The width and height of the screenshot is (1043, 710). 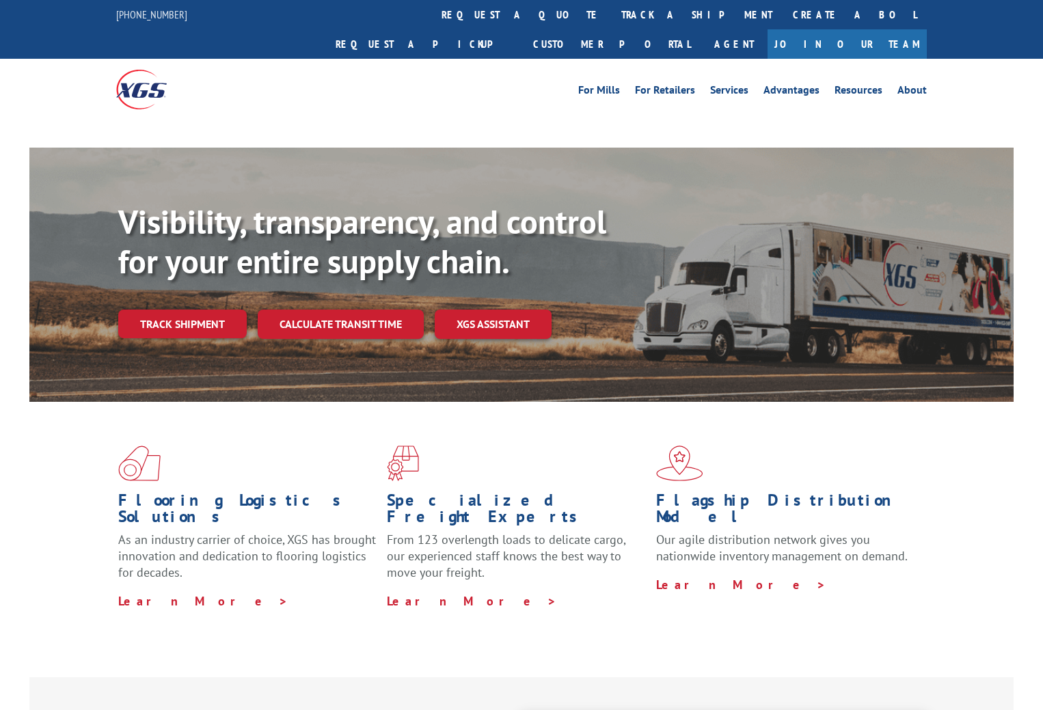 I want to click on a: Customer Portal, so click(x=612, y=44).